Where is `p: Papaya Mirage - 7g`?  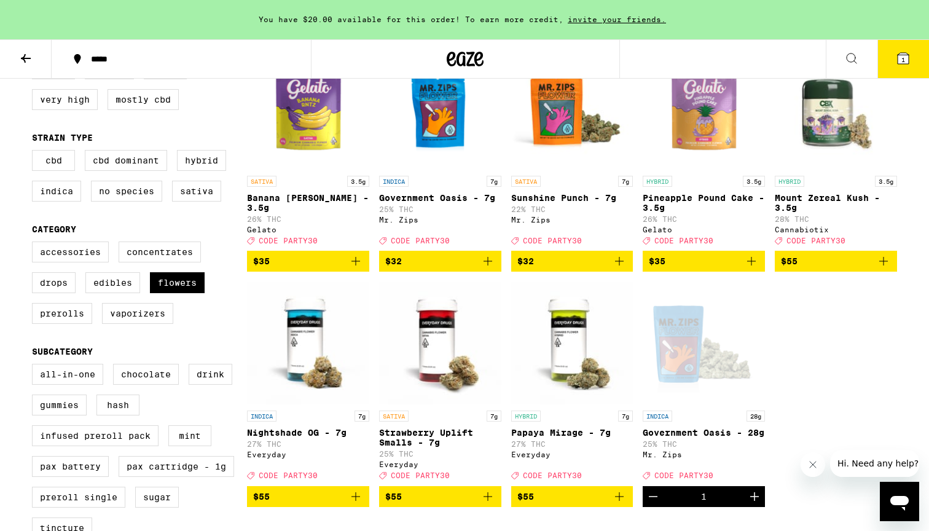 p: Papaya Mirage - 7g is located at coordinates (572, 433).